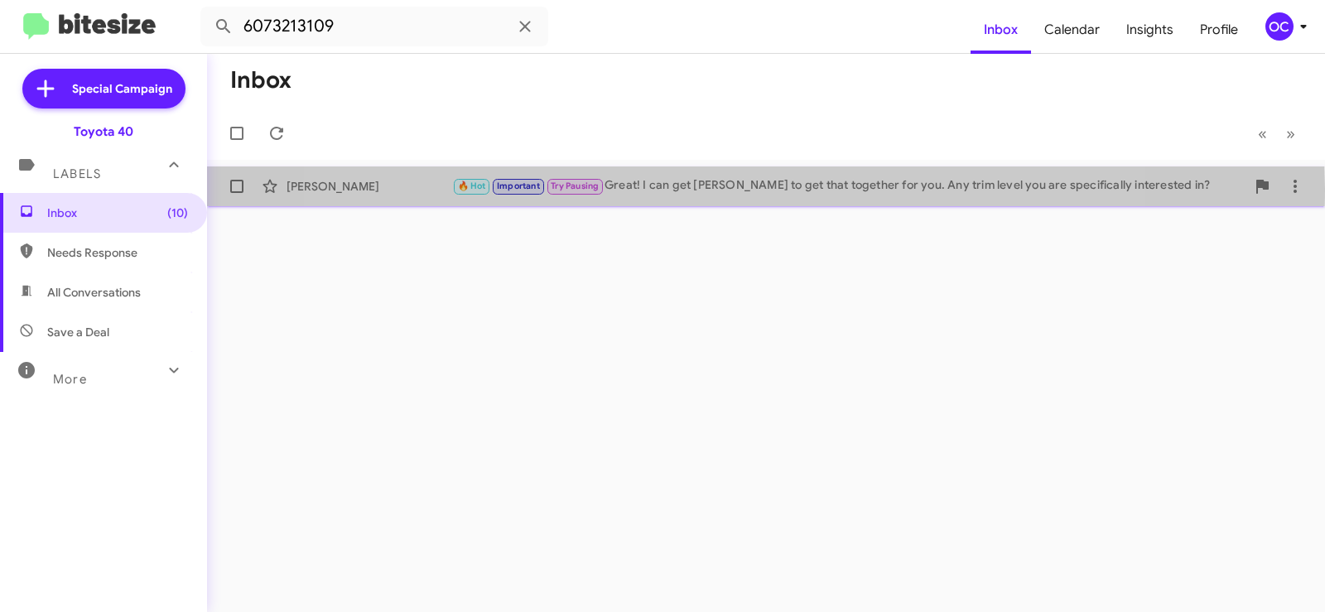  Describe the element at coordinates (1149, 30) in the screenshot. I see `a: Insights` at that location.